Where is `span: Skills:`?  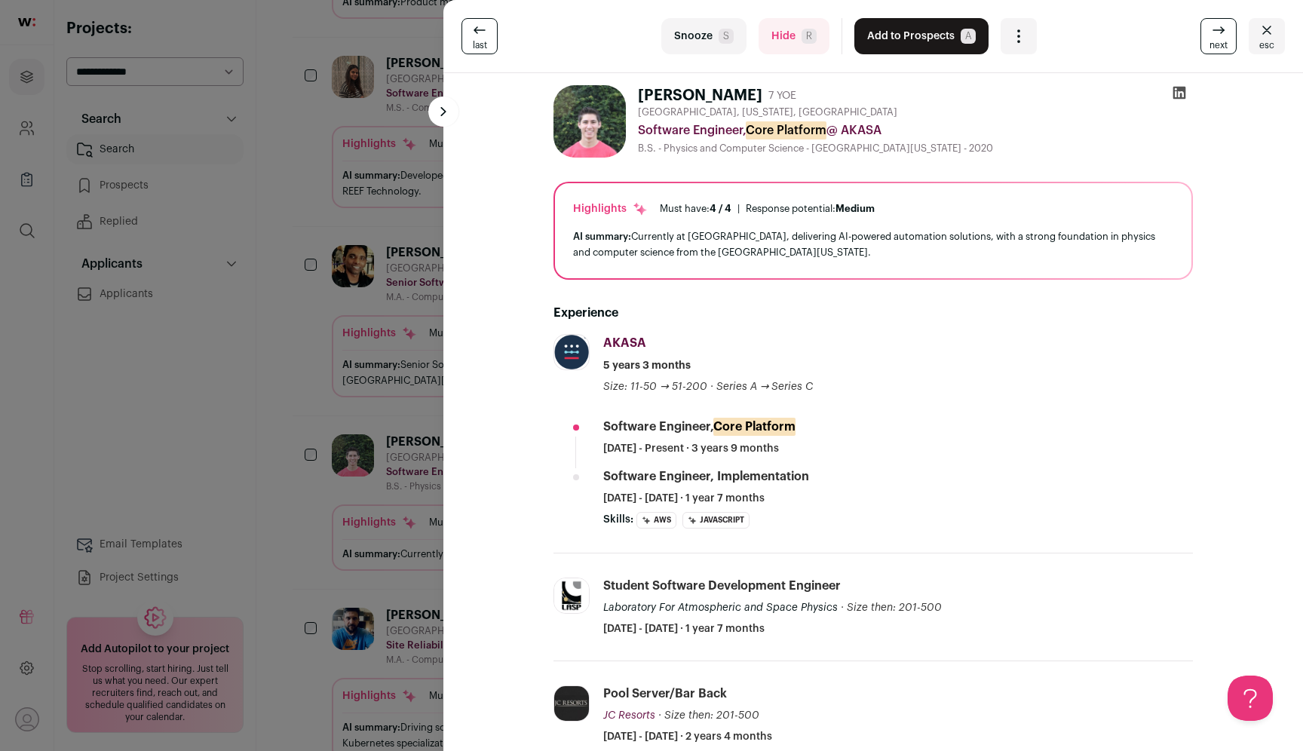 span: Skills: is located at coordinates (618, 519).